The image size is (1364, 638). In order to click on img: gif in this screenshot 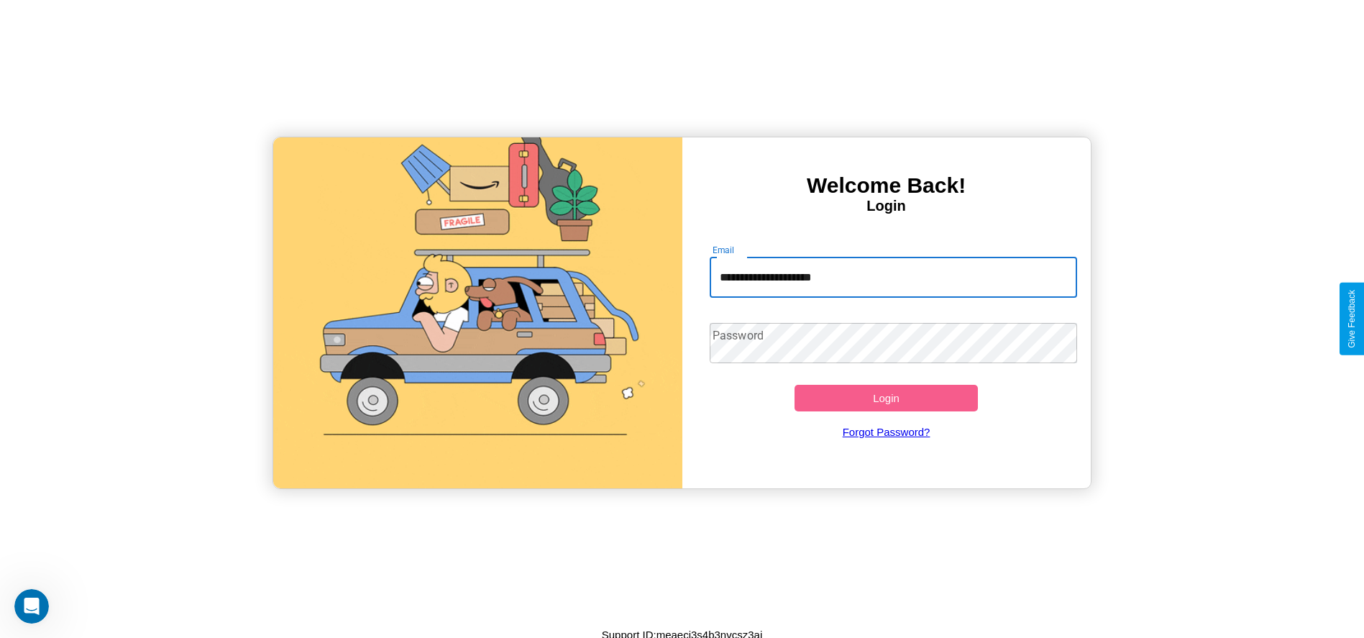, I will do `click(477, 313)`.